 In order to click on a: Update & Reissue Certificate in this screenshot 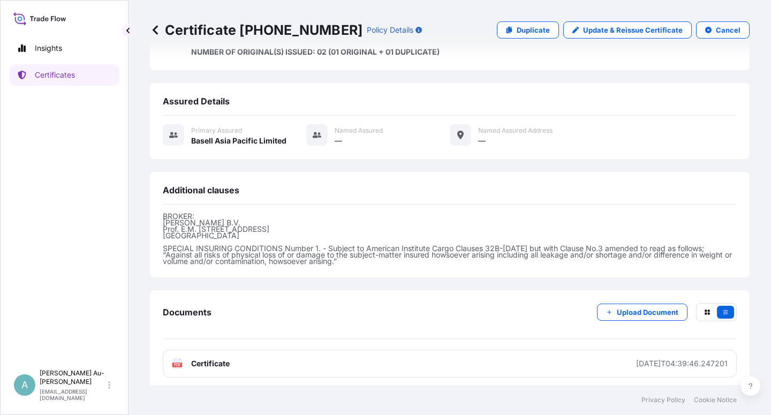, I will do `click(627, 30)`.